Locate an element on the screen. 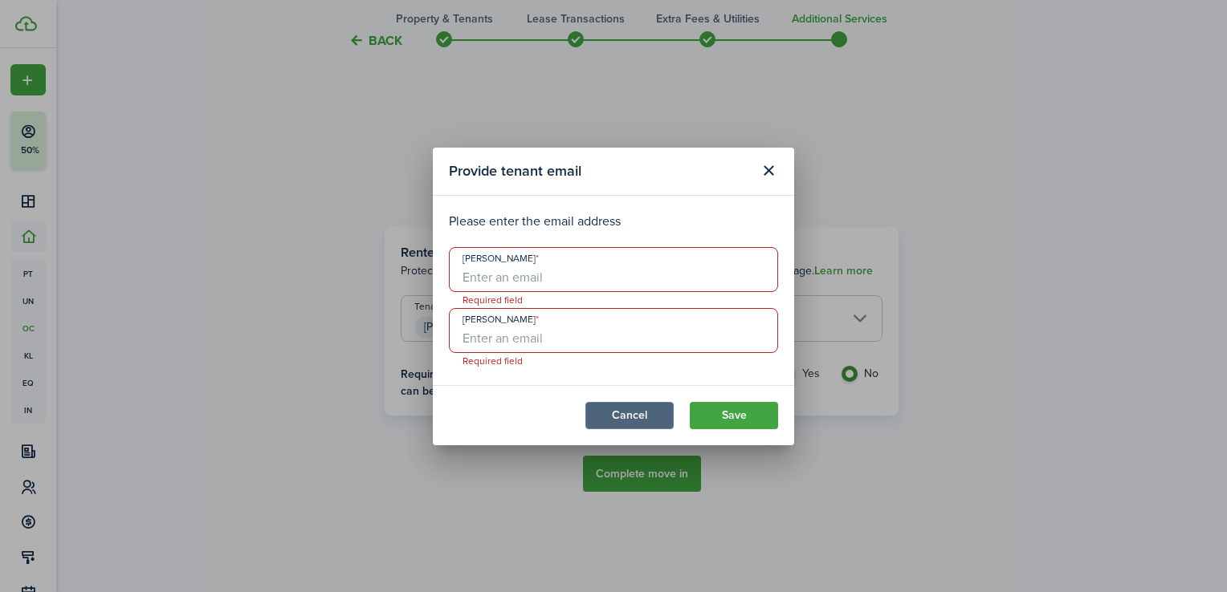  modal-title: Provide tenant email is located at coordinates (600, 171).